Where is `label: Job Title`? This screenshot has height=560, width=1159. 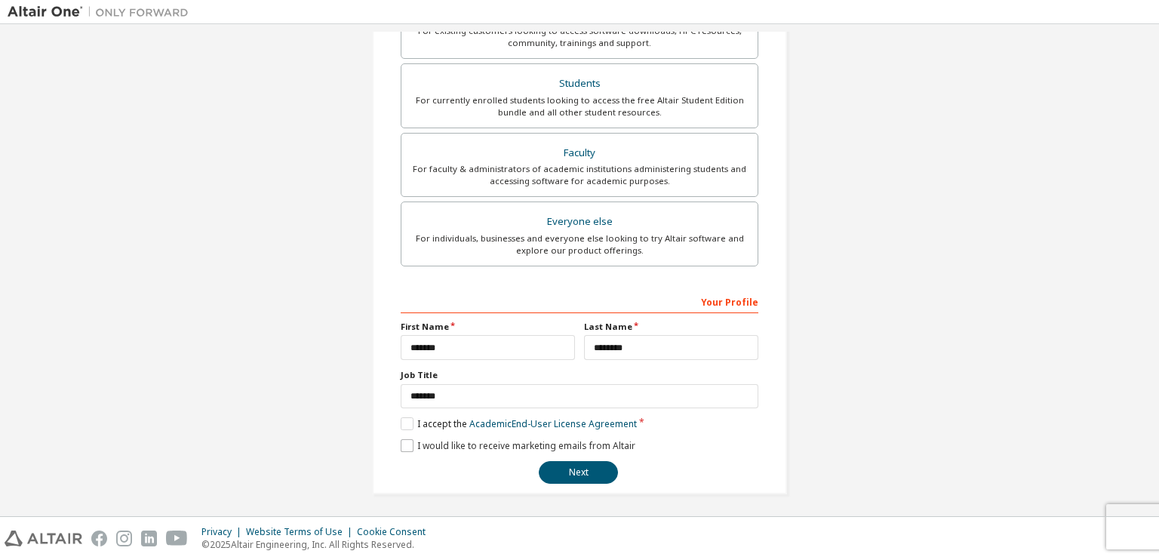 label: Job Title is located at coordinates (579, 375).